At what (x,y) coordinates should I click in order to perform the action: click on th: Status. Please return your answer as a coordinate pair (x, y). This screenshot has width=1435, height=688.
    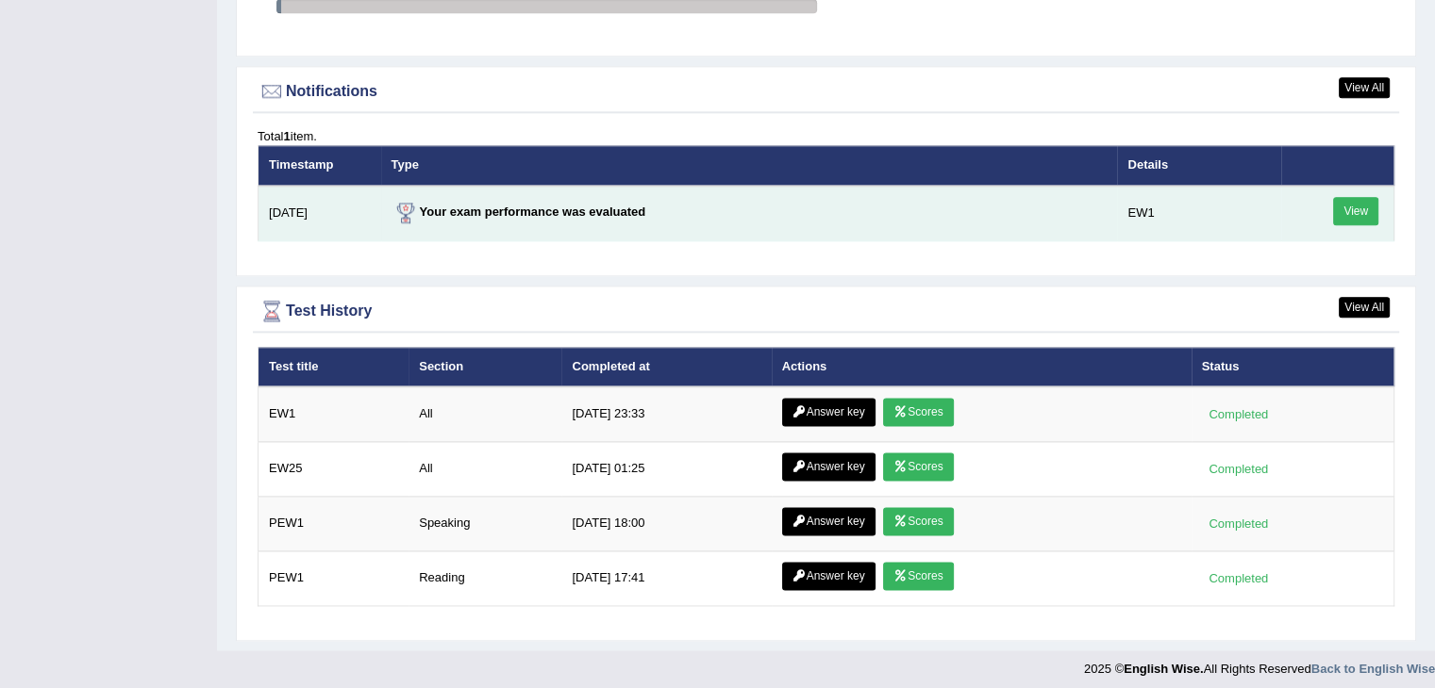
    Looking at the image, I should click on (1292, 367).